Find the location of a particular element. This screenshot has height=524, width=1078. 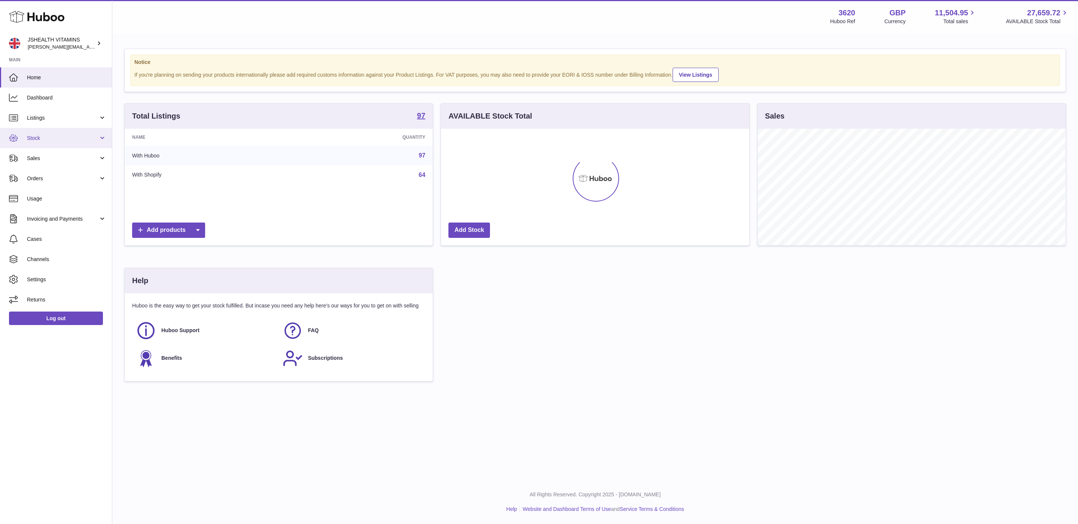

a: Website and Dashboard Terms of Use is located at coordinates (567, 509).